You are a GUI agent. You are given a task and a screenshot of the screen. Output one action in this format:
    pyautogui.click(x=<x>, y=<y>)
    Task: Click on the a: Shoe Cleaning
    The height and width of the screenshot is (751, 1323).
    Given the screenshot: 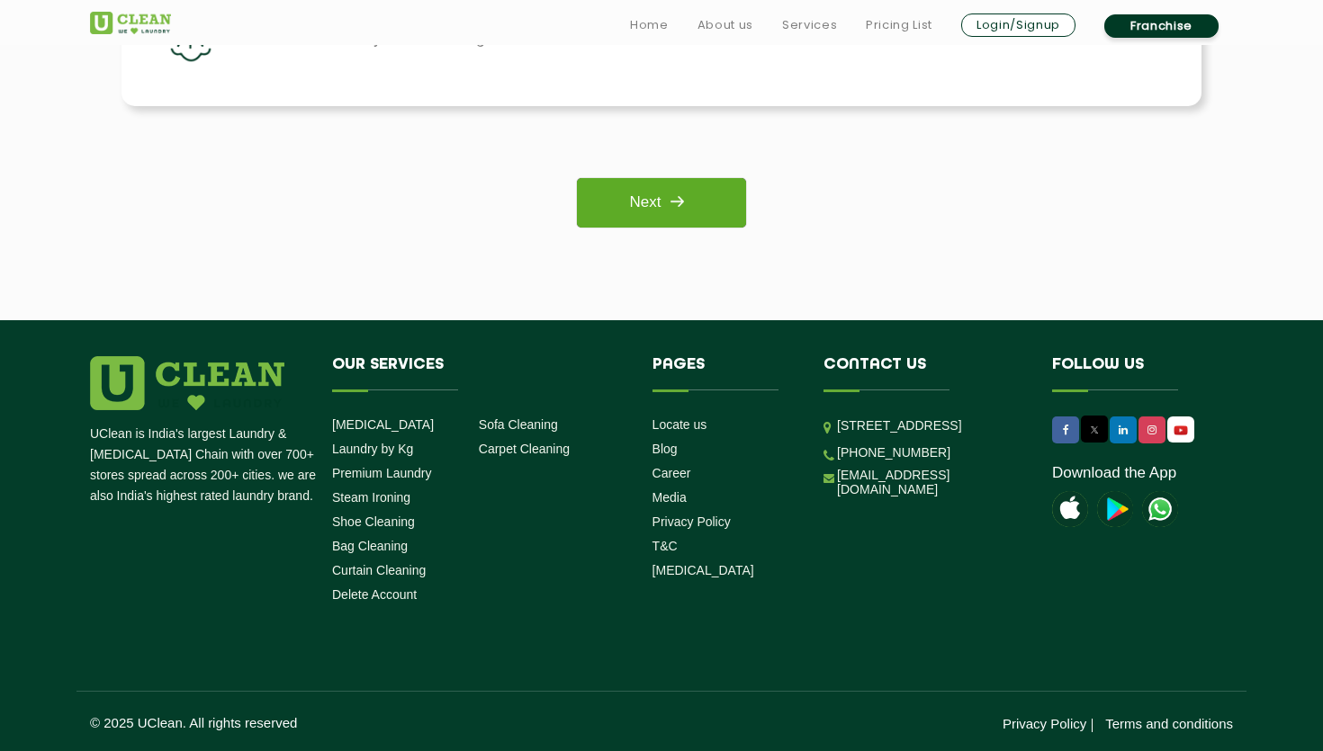 What is the action you would take?
    pyautogui.click(x=373, y=522)
    